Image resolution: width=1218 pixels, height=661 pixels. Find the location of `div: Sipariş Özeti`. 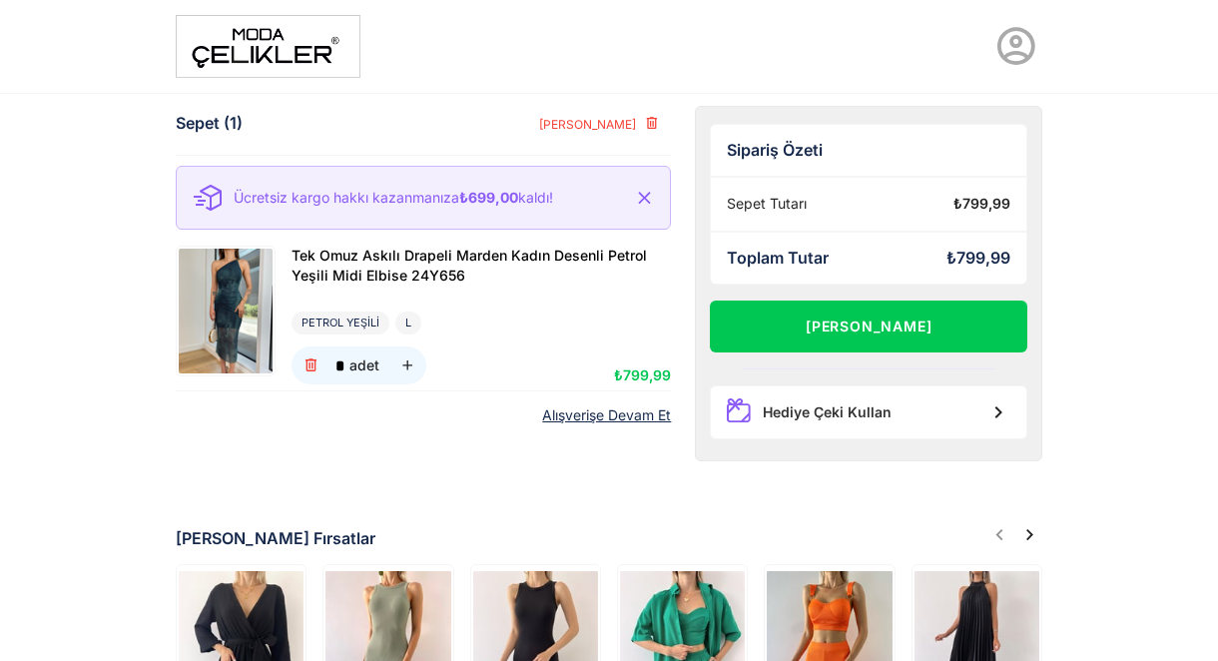

div: Sipariş Özeti is located at coordinates (869, 150).